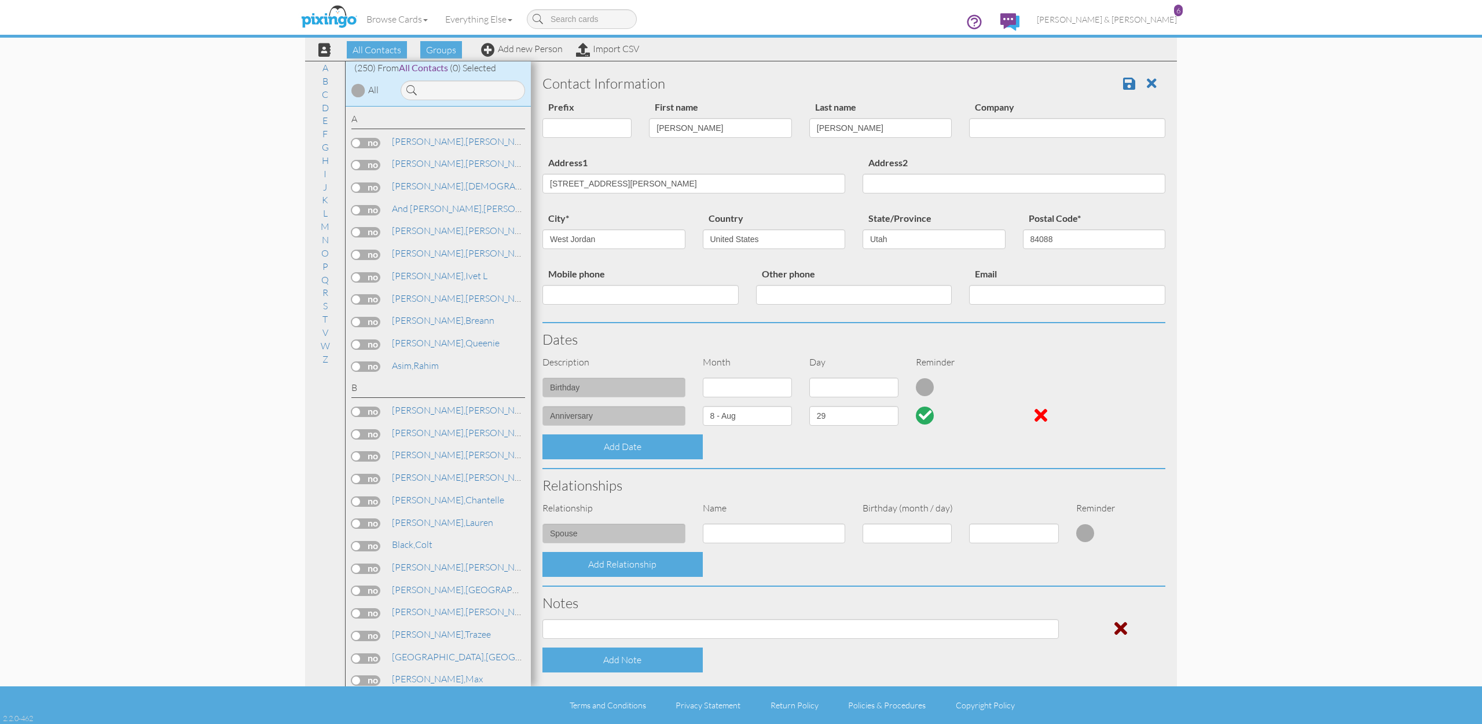 The image size is (1482, 724). What do you see at coordinates (441, 634) in the screenshot?
I see `a: Trazee` at bounding box center [441, 634].